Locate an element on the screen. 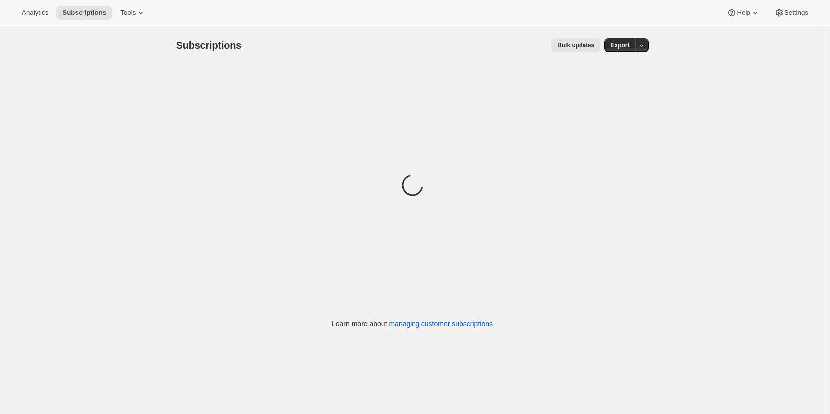  button: Settings is located at coordinates (791, 13).